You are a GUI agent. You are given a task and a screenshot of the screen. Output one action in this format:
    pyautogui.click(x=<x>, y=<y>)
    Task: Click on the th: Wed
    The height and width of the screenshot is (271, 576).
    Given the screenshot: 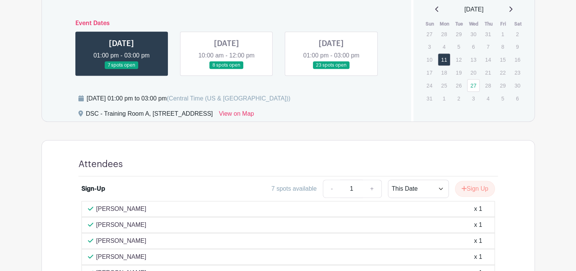 What is the action you would take?
    pyautogui.click(x=474, y=24)
    